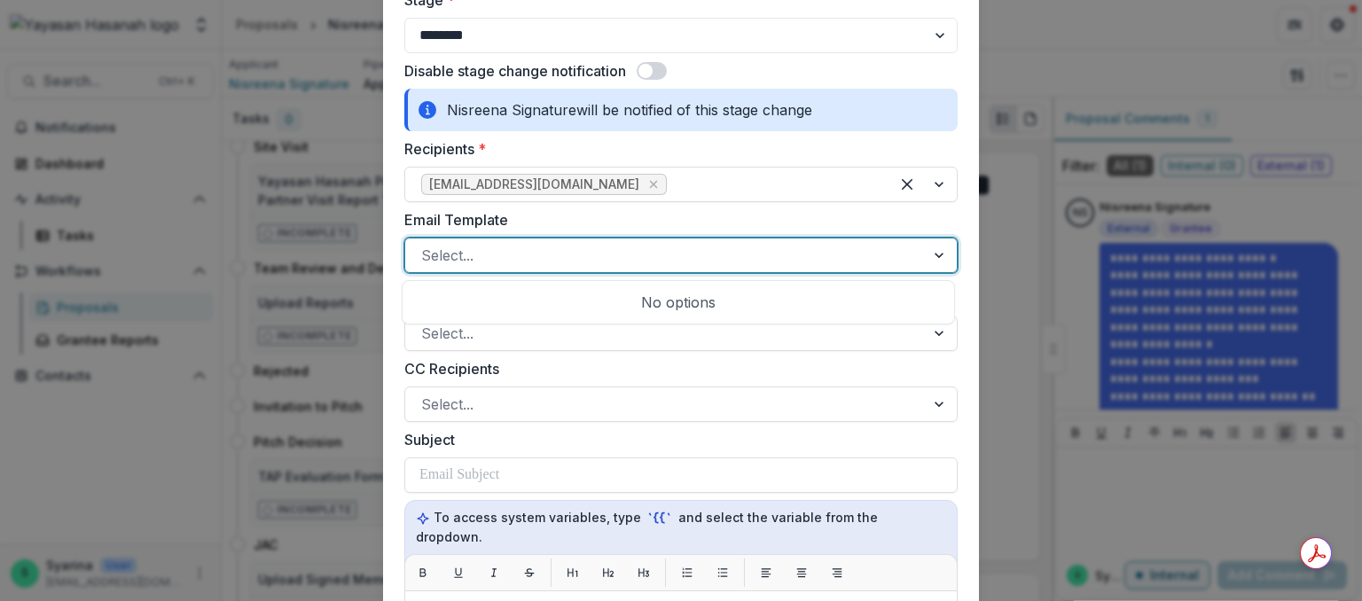  What do you see at coordinates (676, 220) in the screenshot?
I see `label: Email Template` at bounding box center [676, 220].